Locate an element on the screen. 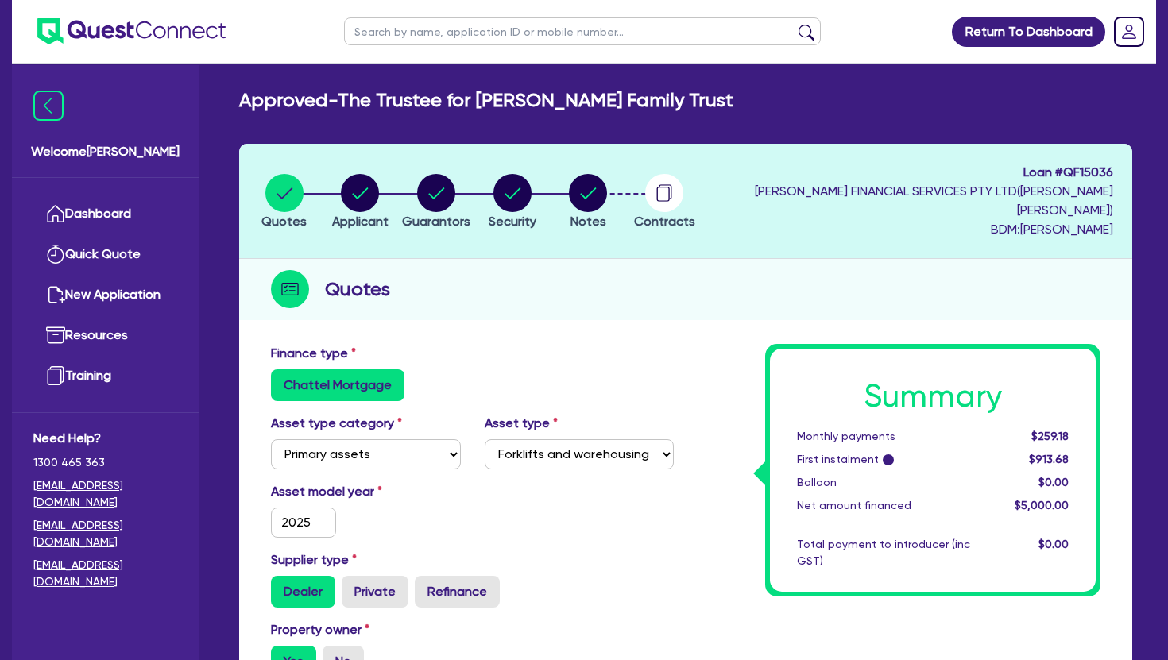 The width and height of the screenshot is (1168, 660). button: Contracts is located at coordinates (664, 203).